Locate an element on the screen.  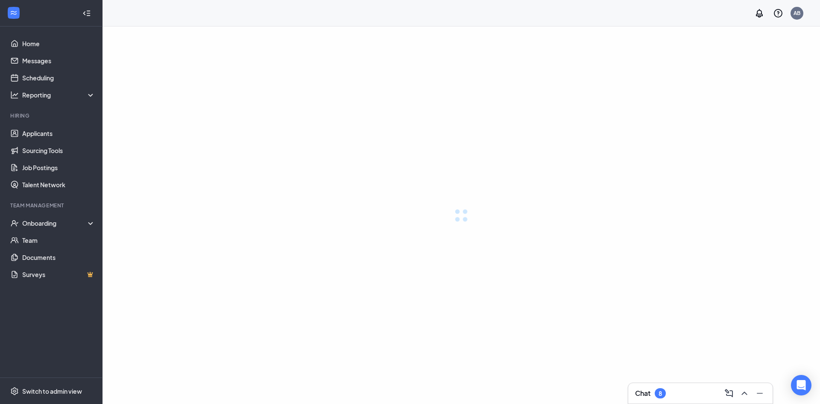
div: 8 is located at coordinates (661, 393).